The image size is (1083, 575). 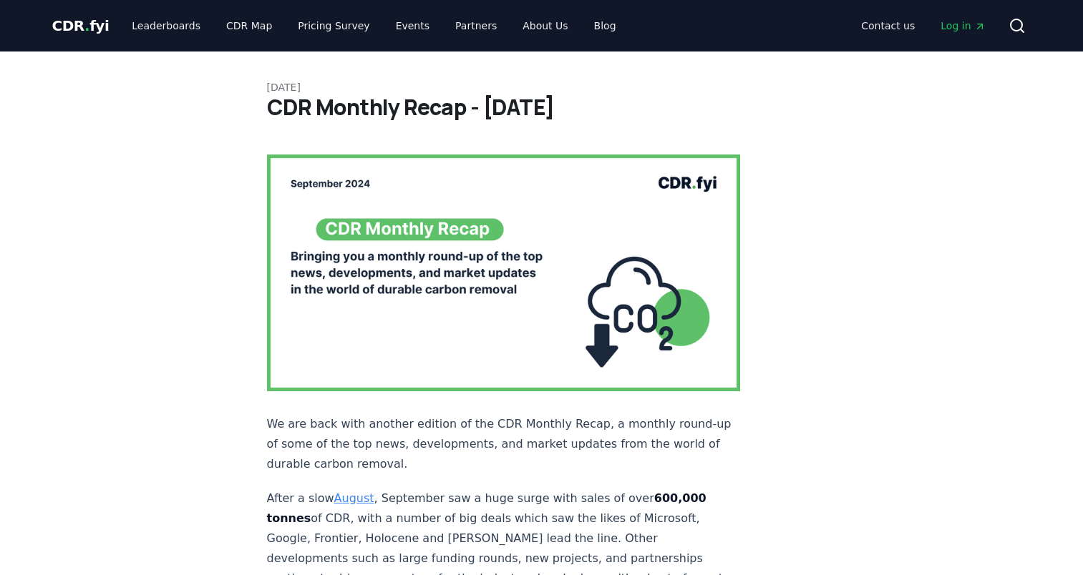 I want to click on a: Blog, so click(x=605, y=26).